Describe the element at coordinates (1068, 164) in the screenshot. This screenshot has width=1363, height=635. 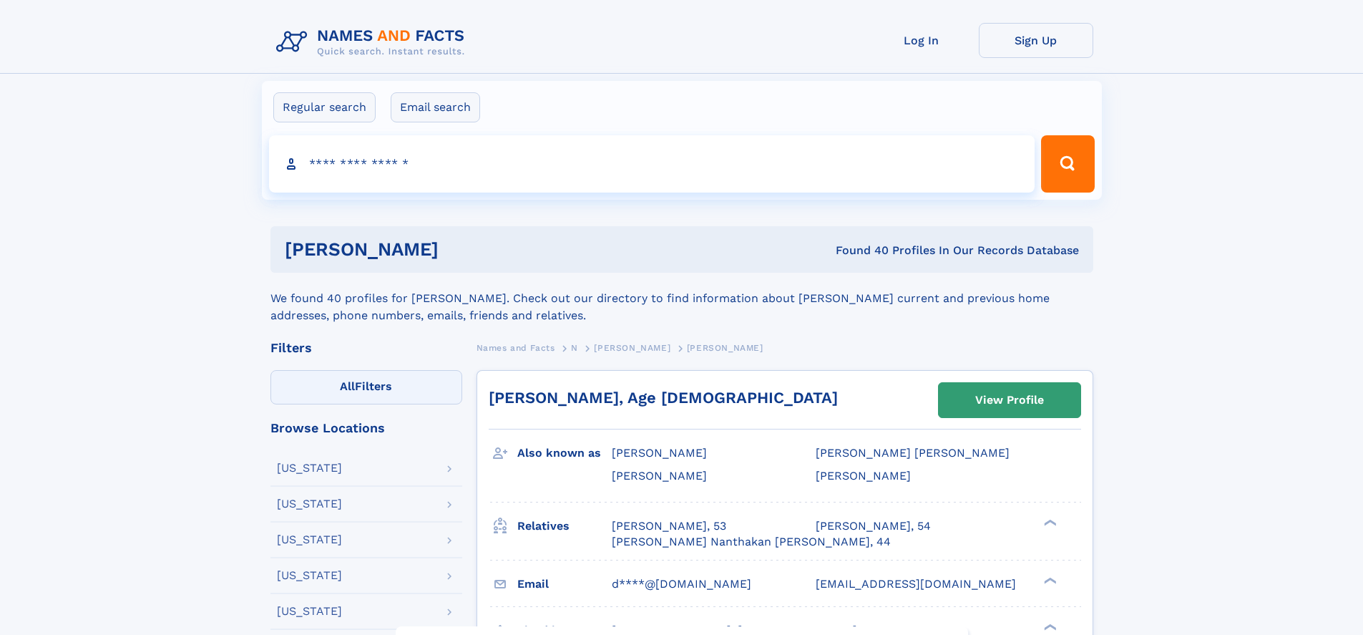
I see `button: Search Button` at that location.